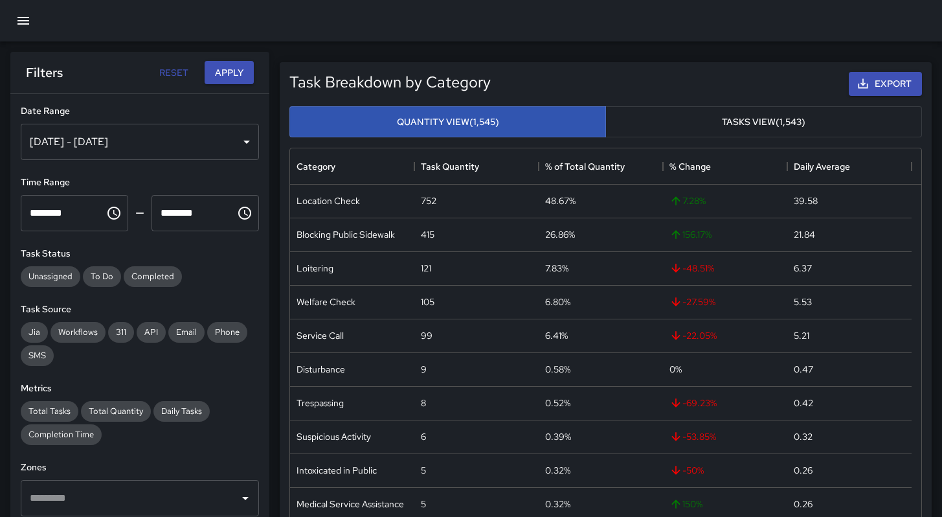 This screenshot has width=942, height=517. What do you see at coordinates (427, 234) in the screenshot?
I see `div: 415` at bounding box center [427, 234].